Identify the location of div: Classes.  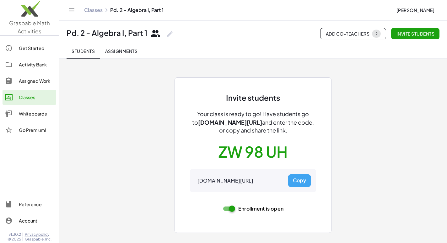
(36, 97).